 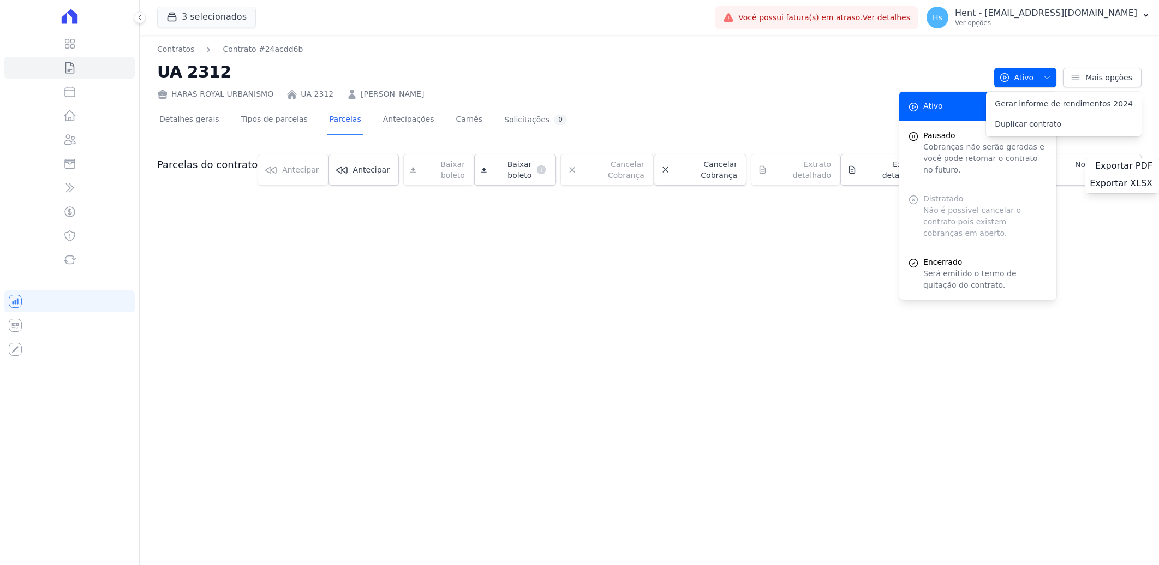 What do you see at coordinates (937, 17) in the screenshot?
I see `span: Hs` at bounding box center [937, 17].